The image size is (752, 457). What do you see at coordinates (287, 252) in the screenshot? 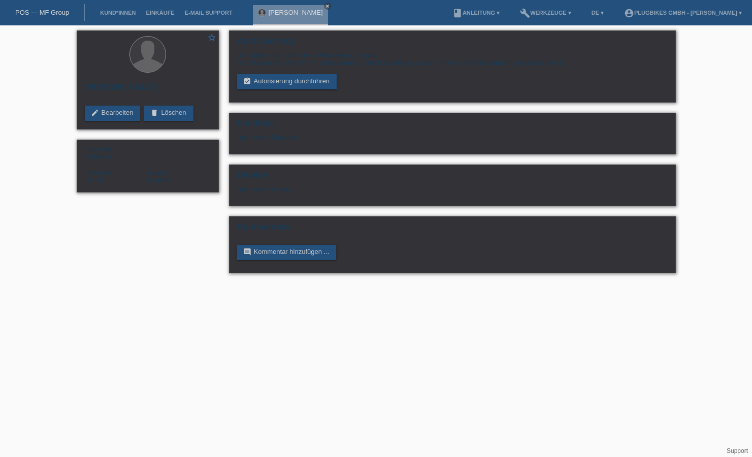
I see `a: commentKommentar hinzufügen ...` at bounding box center [287, 252].